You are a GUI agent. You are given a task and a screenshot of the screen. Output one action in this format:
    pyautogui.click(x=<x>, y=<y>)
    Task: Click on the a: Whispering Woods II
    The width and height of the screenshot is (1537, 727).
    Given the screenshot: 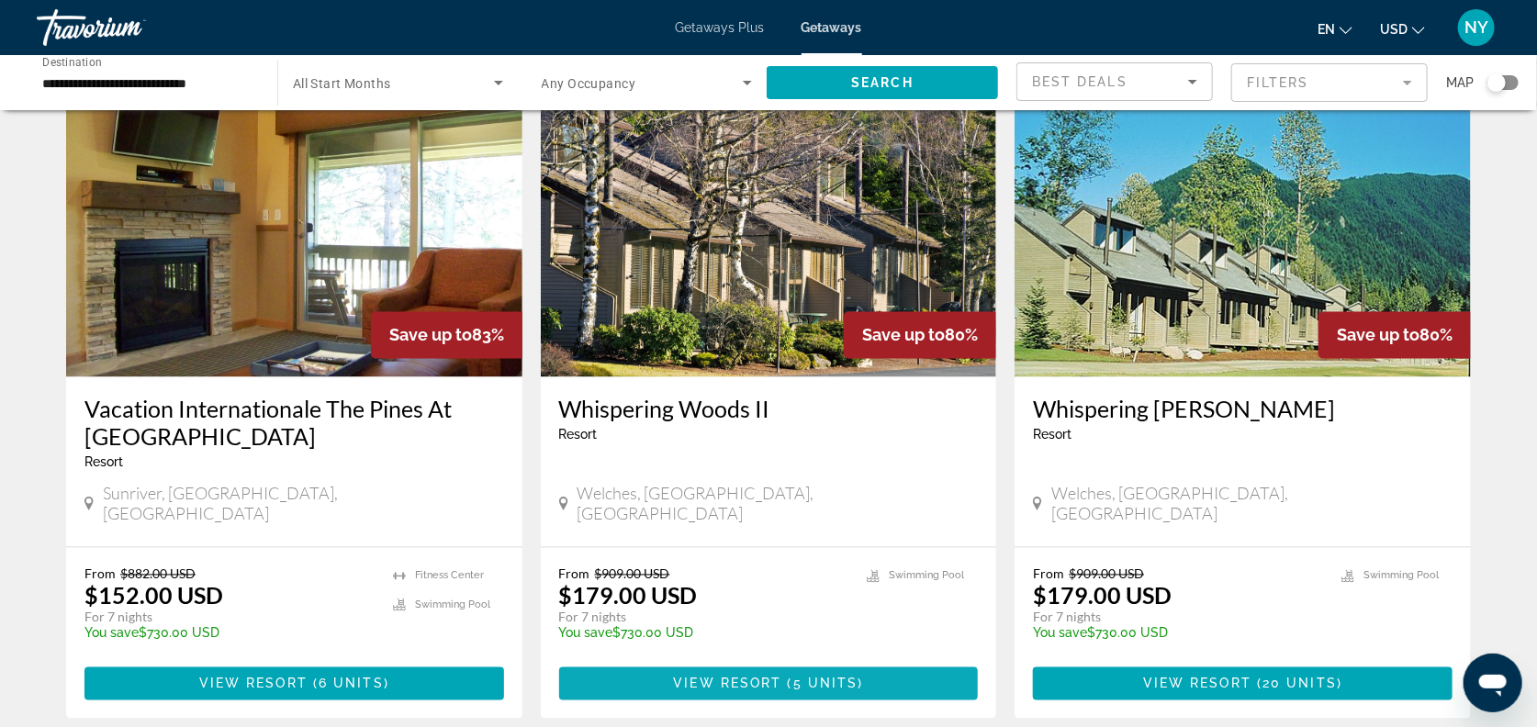 What is the action you would take?
    pyautogui.click(x=769, y=410)
    